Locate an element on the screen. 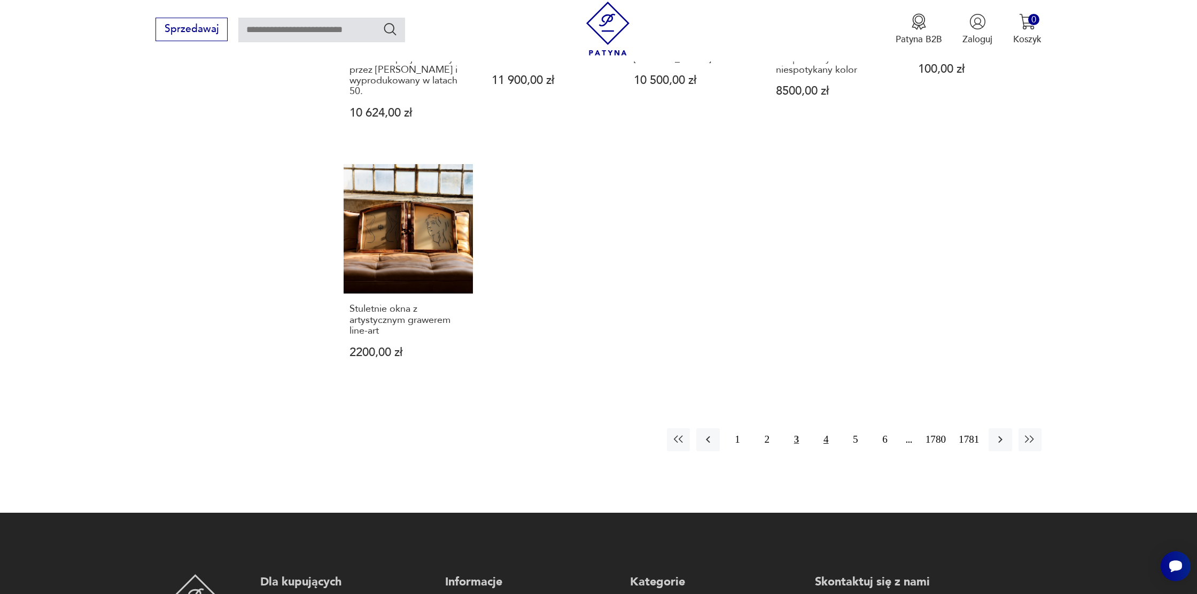  button: 1780 is located at coordinates (936, 439).